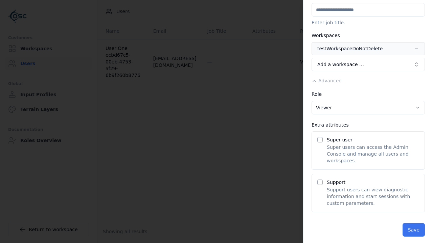 This screenshot has width=433, height=243. What do you see at coordinates (340, 65) in the screenshot?
I see `span: Add a workspace …` at bounding box center [340, 65].